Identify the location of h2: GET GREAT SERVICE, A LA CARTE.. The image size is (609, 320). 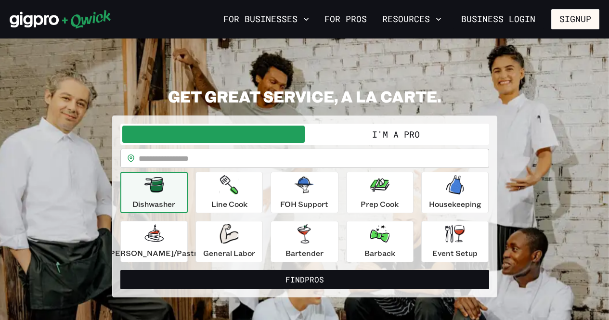
(305, 96).